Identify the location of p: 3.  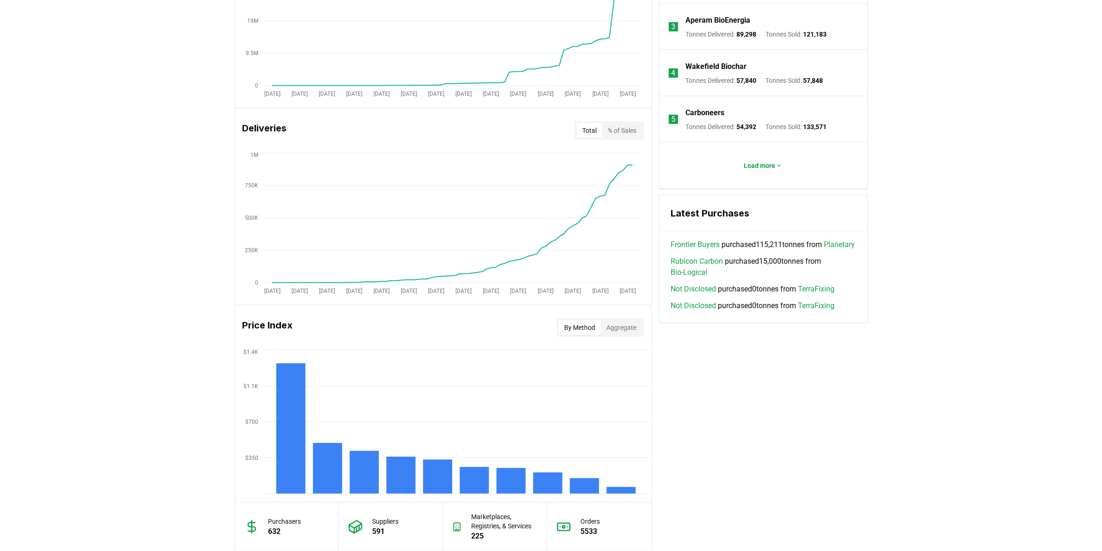
(673, 27).